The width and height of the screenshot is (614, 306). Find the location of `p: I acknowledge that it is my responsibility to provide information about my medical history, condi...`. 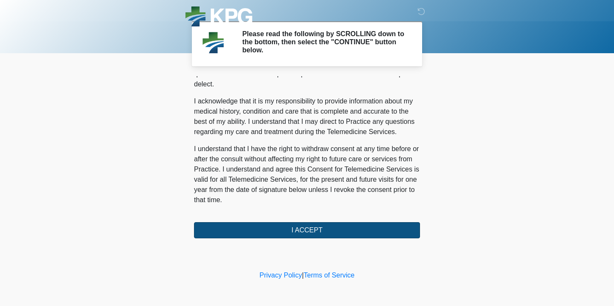

p: I acknowledge that it is my responsibility to provide information about my medical history, condi... is located at coordinates (307, 117).